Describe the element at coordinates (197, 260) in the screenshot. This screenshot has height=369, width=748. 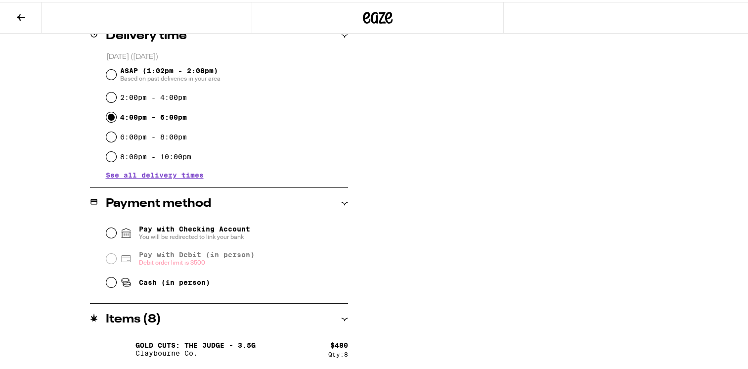
I see `span: Debit order limit is $500` at that location.